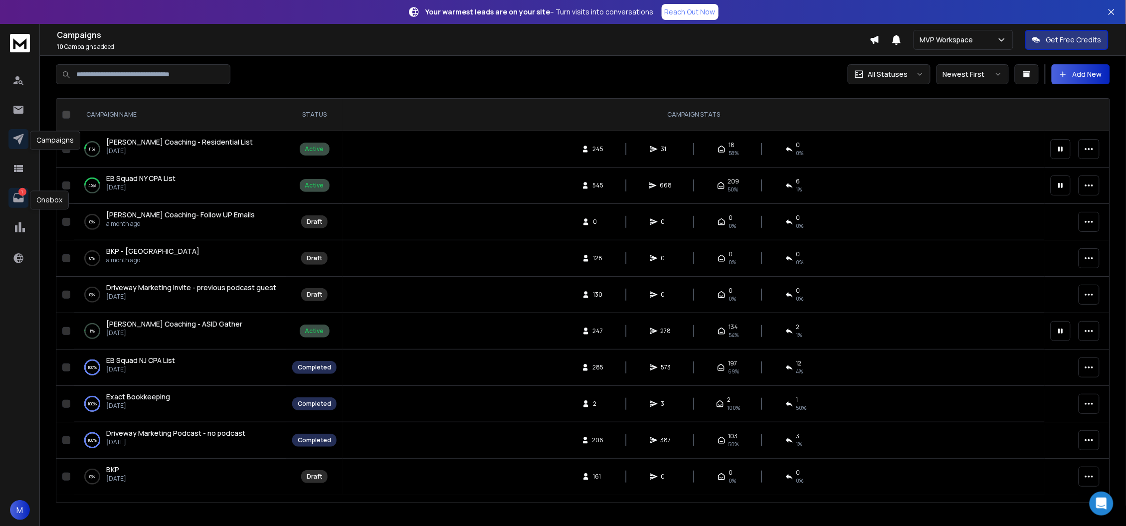 This screenshot has width=1126, height=526. I want to click on th: STATUS, so click(314, 115).